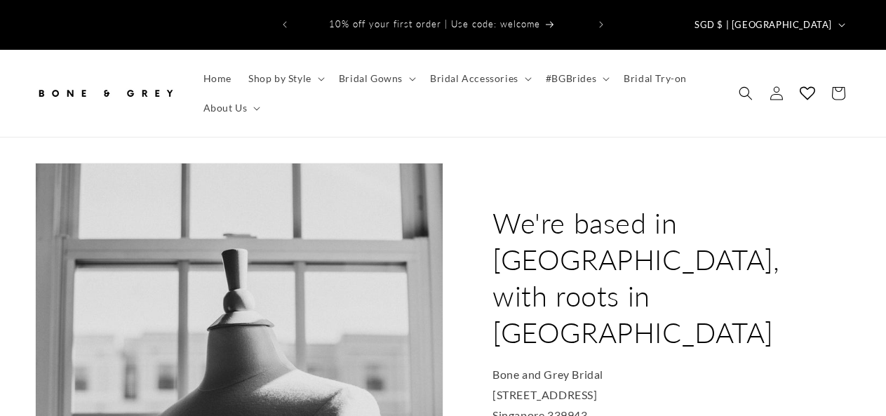  What do you see at coordinates (655, 79) in the screenshot?
I see `a: Bridal Try-on` at bounding box center [655, 79].